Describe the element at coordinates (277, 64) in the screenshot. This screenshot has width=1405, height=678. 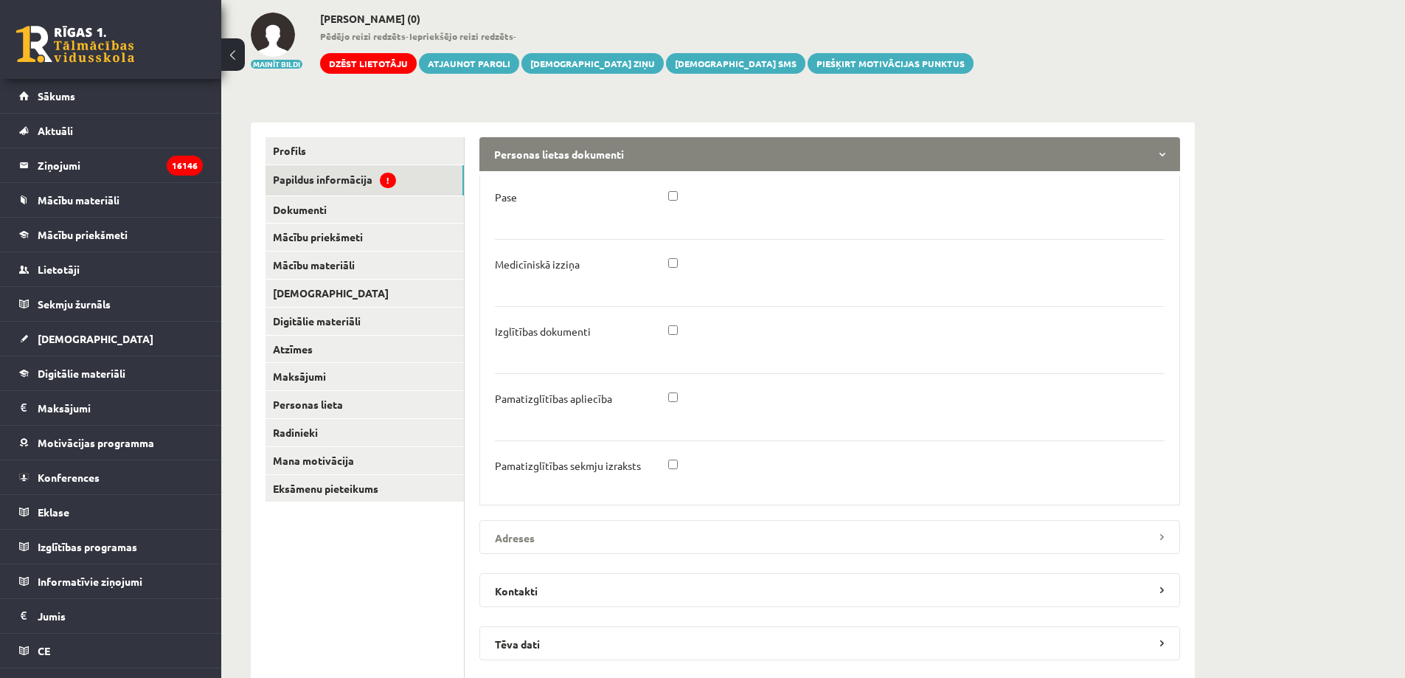
I see `button: Mainīt bildi` at that location.